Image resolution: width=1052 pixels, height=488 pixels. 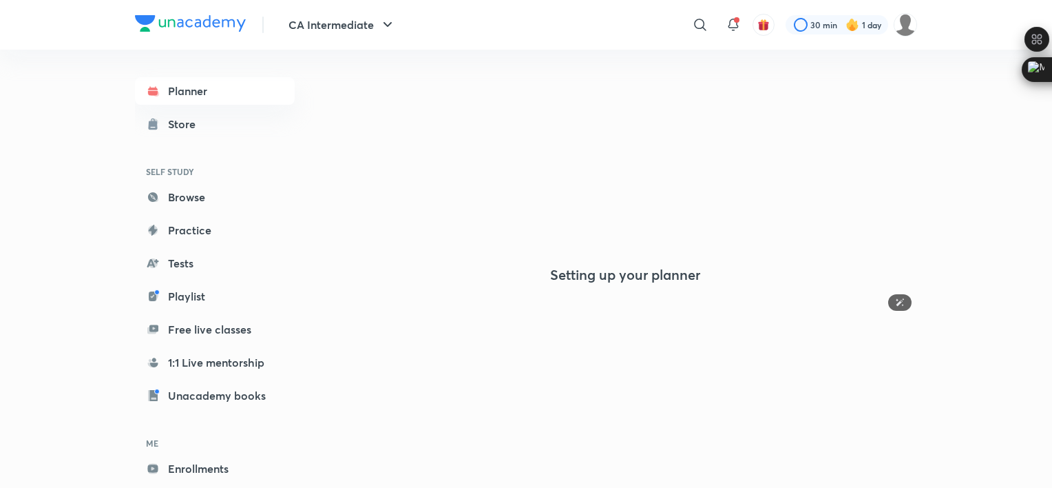 I want to click on img: Harshit khurana, so click(x=906, y=25).